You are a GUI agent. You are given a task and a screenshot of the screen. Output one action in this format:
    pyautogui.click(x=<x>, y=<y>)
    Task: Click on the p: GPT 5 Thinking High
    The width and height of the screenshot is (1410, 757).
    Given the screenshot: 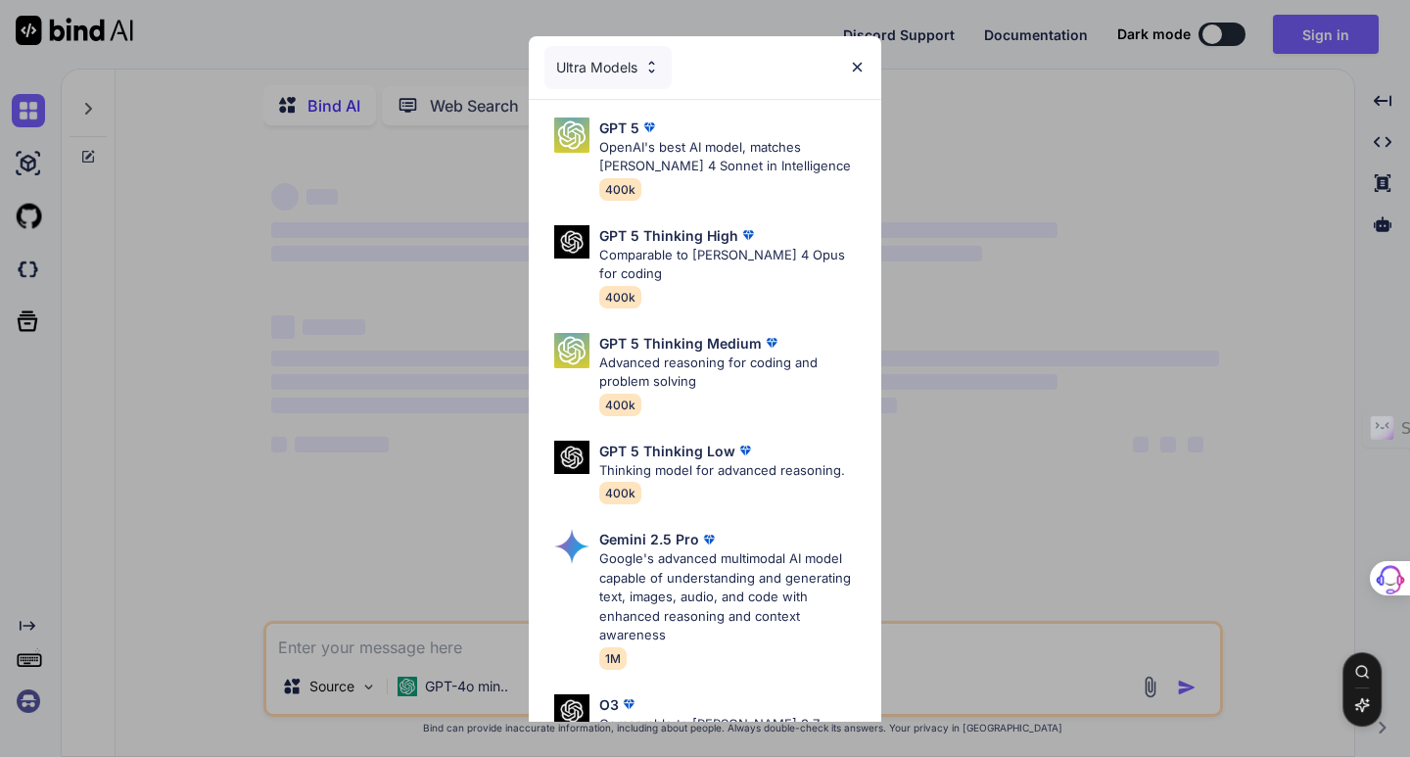 What is the action you would take?
    pyautogui.click(x=669, y=235)
    